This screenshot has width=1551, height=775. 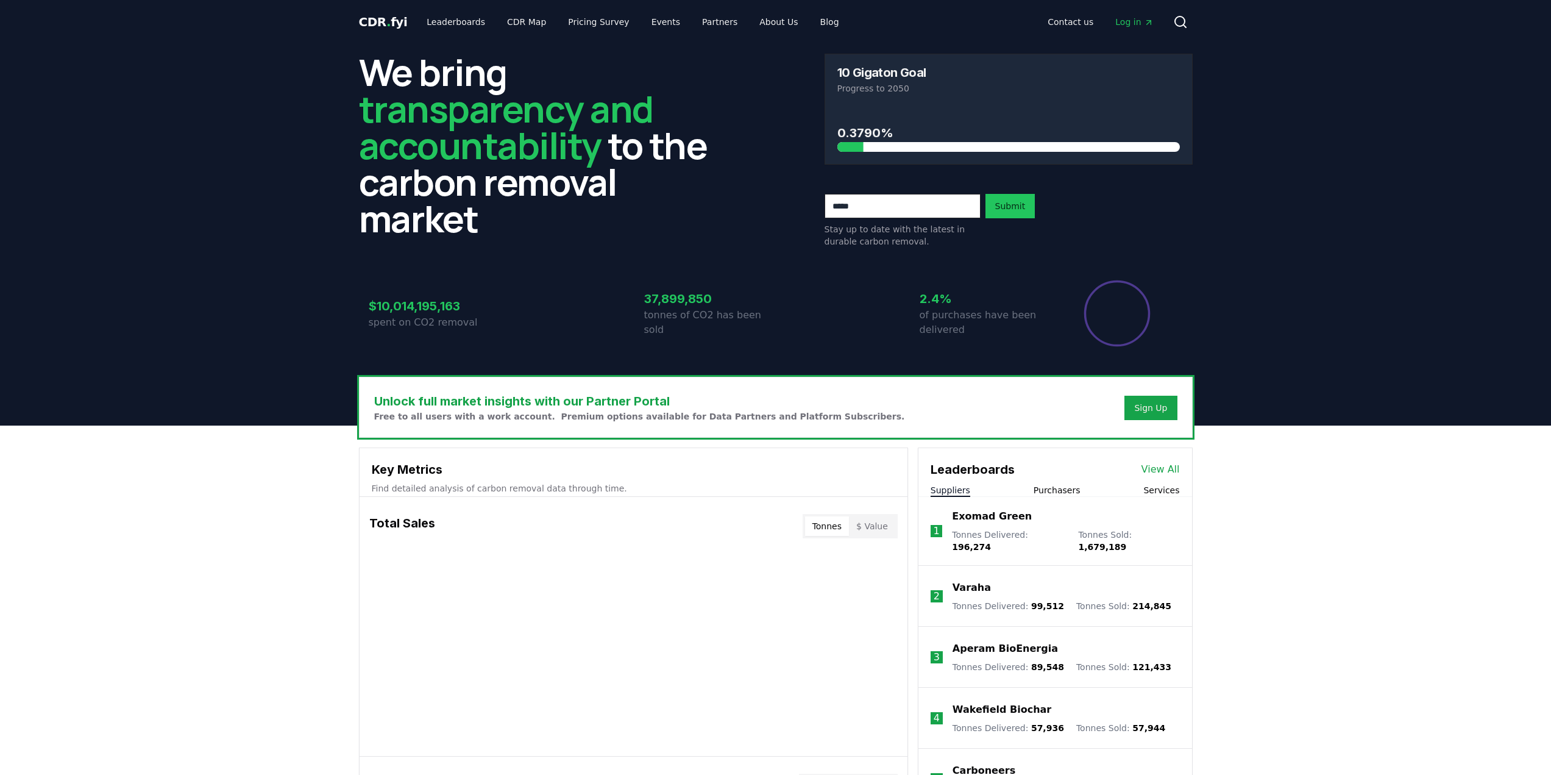 What do you see at coordinates (937, 718) in the screenshot?
I see `p: 4` at bounding box center [937, 718].